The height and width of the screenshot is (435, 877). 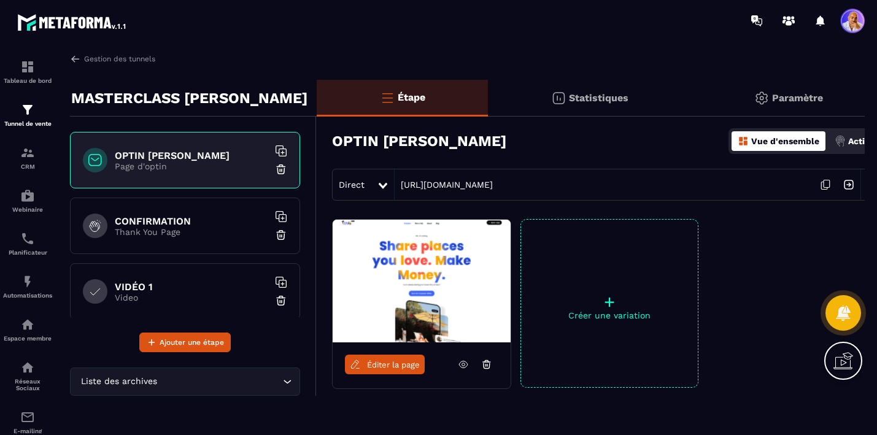 I want to click on img: dashboard-orange.40269519.svg, so click(x=743, y=141).